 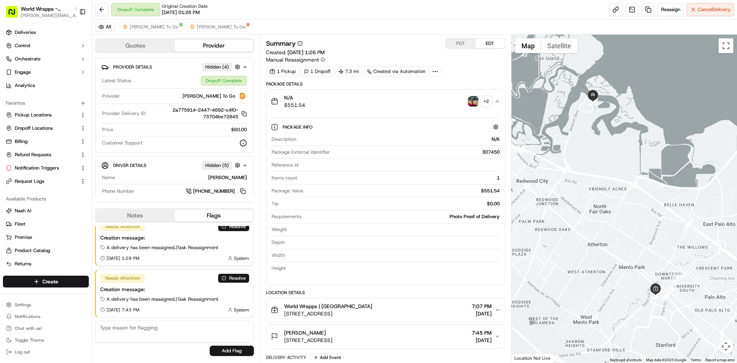 What do you see at coordinates (46, 352) in the screenshot?
I see `button: Log out` at bounding box center [46, 352].